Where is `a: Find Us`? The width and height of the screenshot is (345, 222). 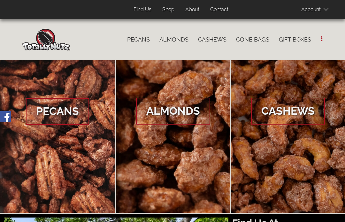 a: Find Us is located at coordinates (142, 10).